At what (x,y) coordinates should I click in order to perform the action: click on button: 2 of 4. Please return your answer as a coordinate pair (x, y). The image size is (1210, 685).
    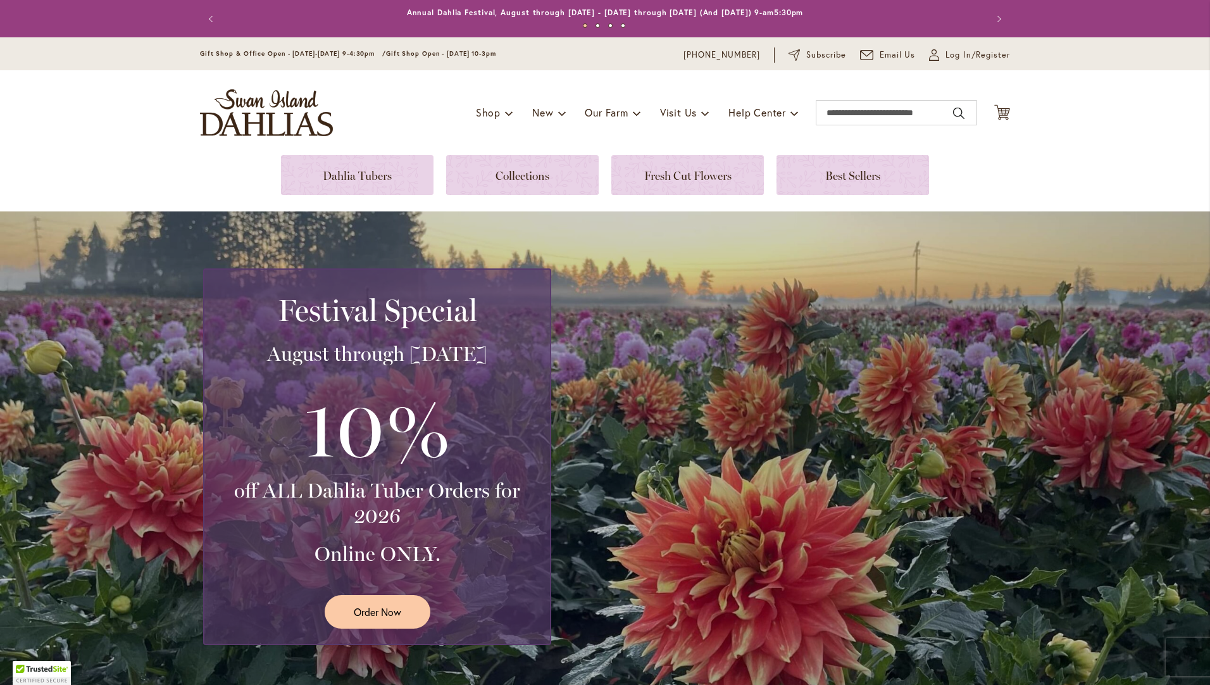
    Looking at the image, I should click on (597, 25).